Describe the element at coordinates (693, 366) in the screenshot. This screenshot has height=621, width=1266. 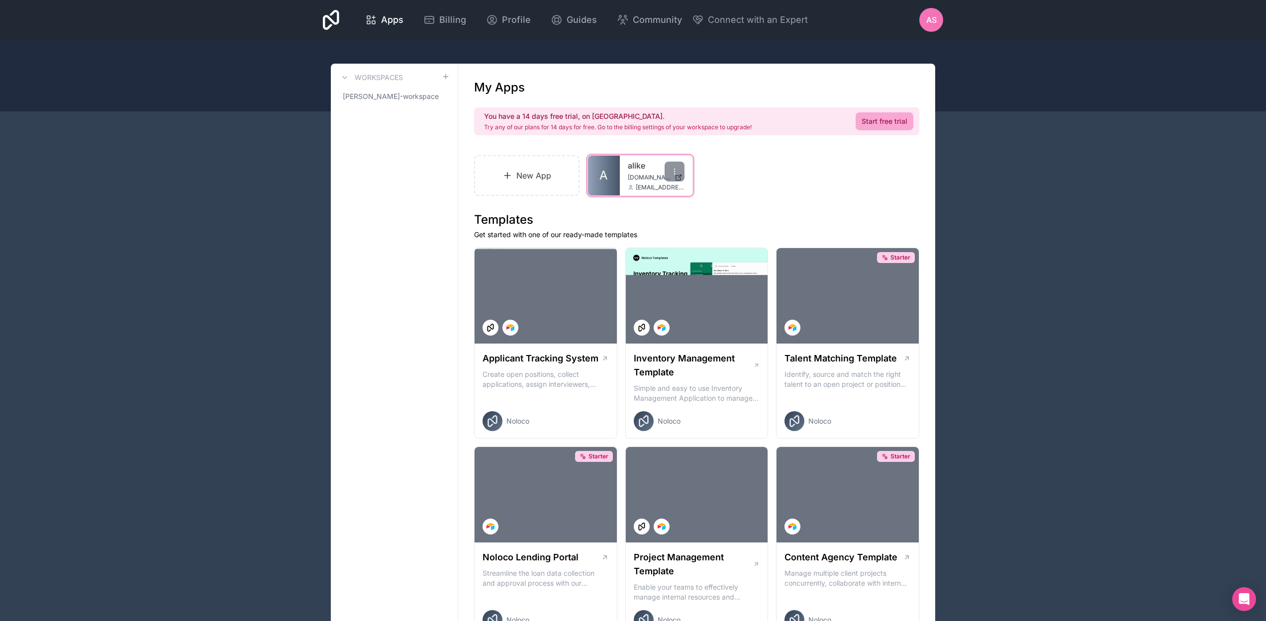
I see `h1: Inventory Management Template` at that location.